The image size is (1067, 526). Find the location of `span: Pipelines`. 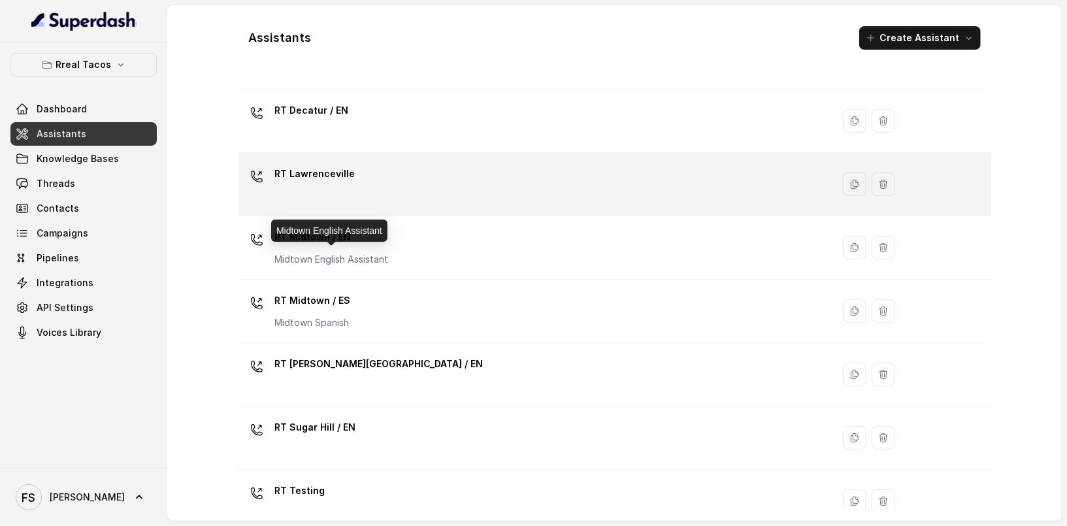

span: Pipelines is located at coordinates (58, 258).